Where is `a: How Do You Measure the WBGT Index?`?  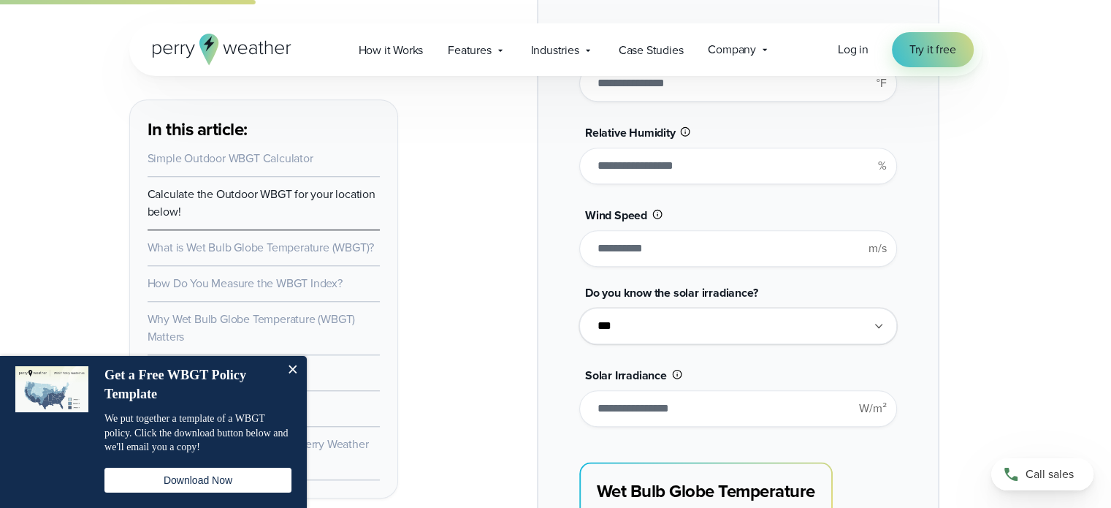 a: How Do You Measure the WBGT Index? is located at coordinates (245, 283).